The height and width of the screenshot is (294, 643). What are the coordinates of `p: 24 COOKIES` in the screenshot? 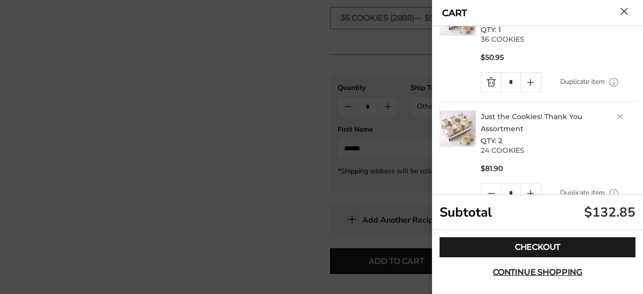 It's located at (559, 150).